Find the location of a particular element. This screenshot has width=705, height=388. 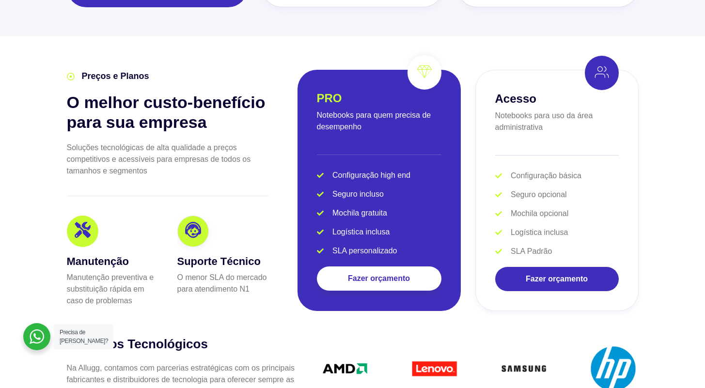

span: Mochila opcional is located at coordinates (539, 214).